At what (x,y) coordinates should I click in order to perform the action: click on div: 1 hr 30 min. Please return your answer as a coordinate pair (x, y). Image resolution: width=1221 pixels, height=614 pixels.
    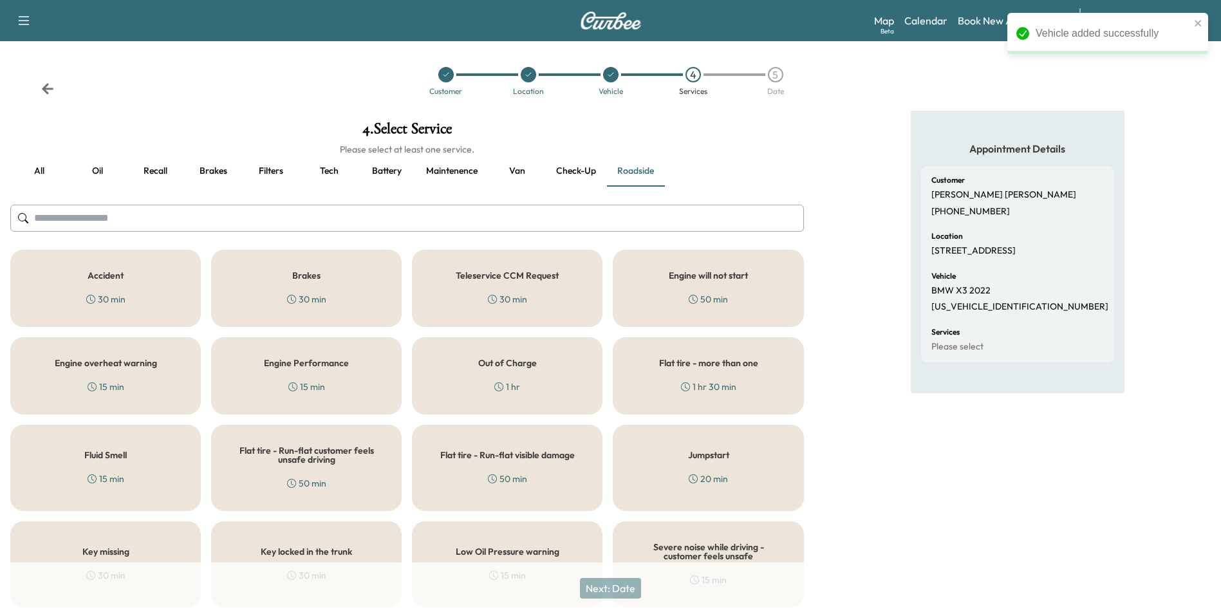
    Looking at the image, I should click on (708, 387).